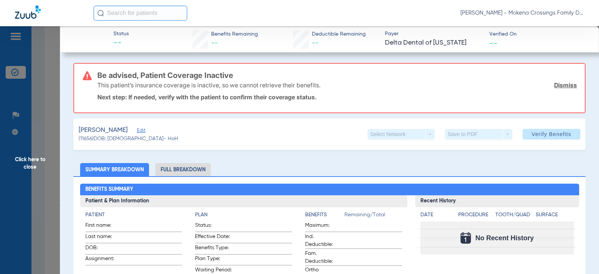  I want to click on app-breakdown-title: Procedure, so click(475, 216).